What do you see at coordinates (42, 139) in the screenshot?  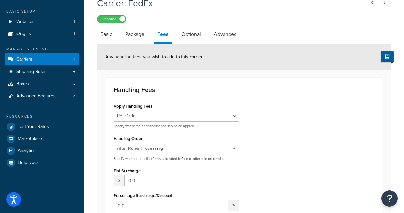 I see `a: Marketplace` at bounding box center [42, 139].